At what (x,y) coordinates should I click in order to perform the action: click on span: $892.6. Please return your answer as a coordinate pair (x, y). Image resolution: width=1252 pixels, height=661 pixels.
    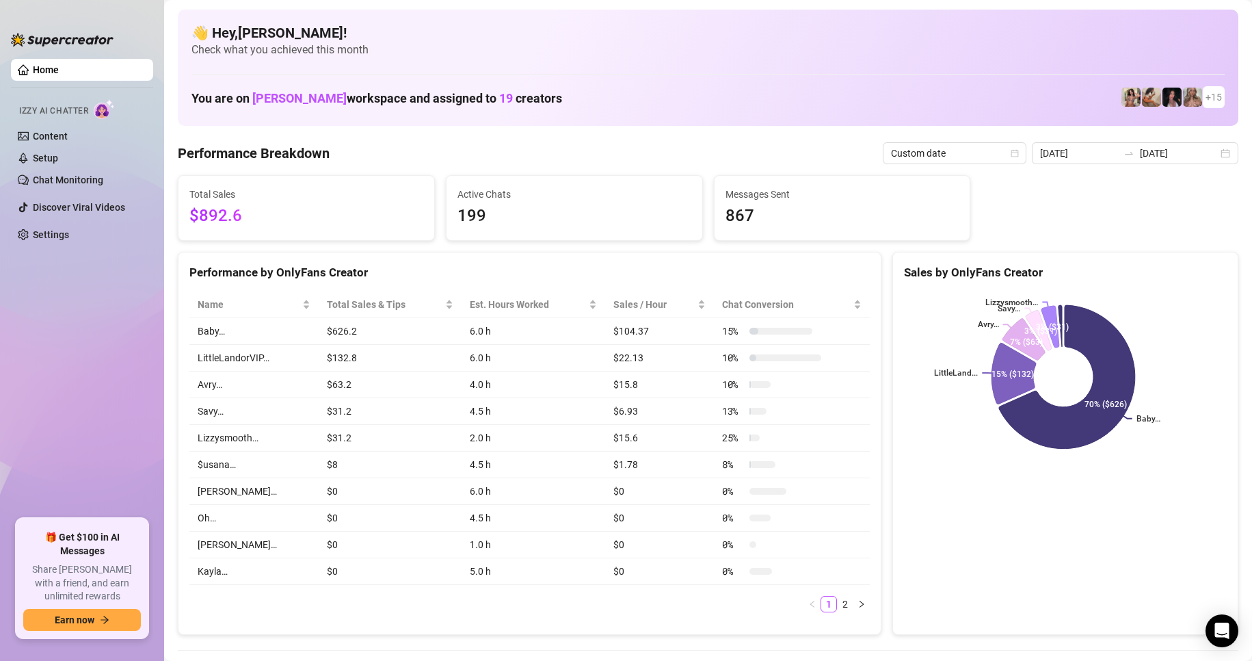
    Looking at the image, I should click on (306, 216).